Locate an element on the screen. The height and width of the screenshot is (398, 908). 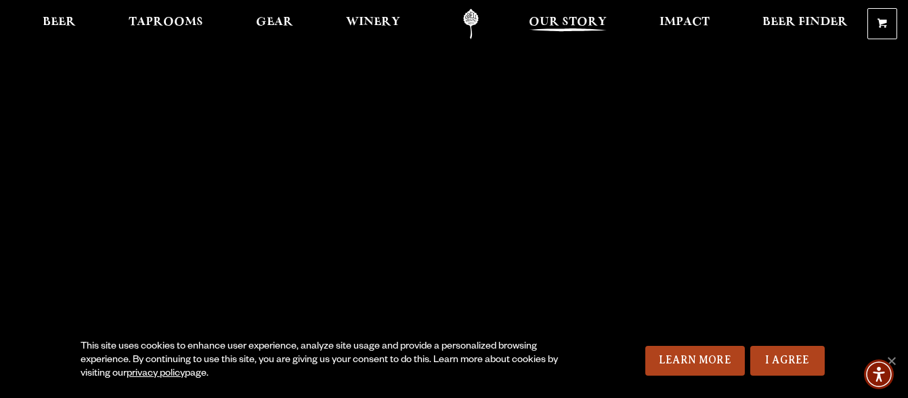
a: Impact is located at coordinates (685, 24).